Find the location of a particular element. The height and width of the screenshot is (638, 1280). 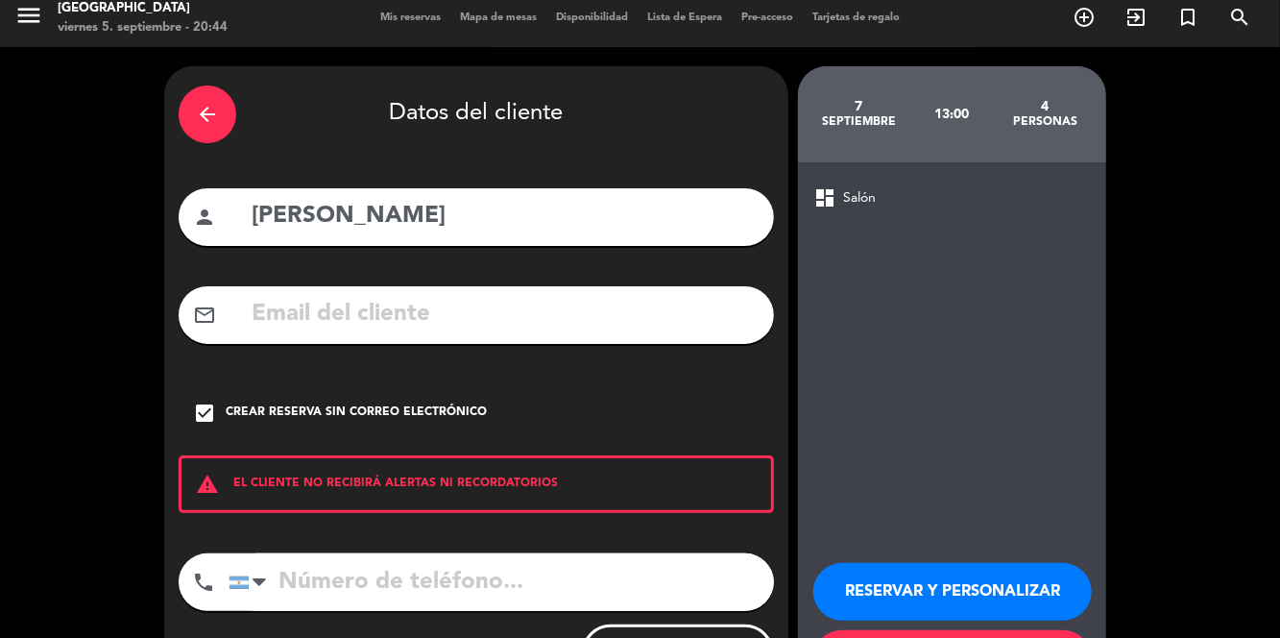

i: person is located at coordinates (205, 217).